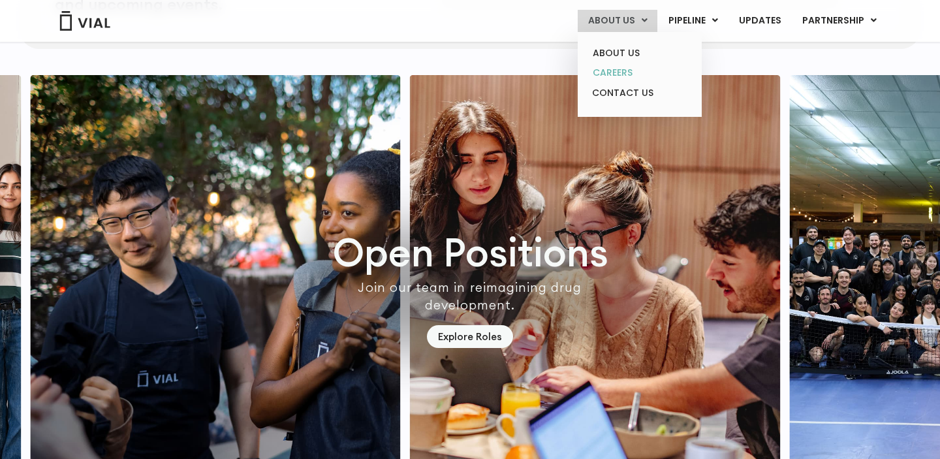  Describe the element at coordinates (85, 21) in the screenshot. I see `img: Vial Logo` at that location.